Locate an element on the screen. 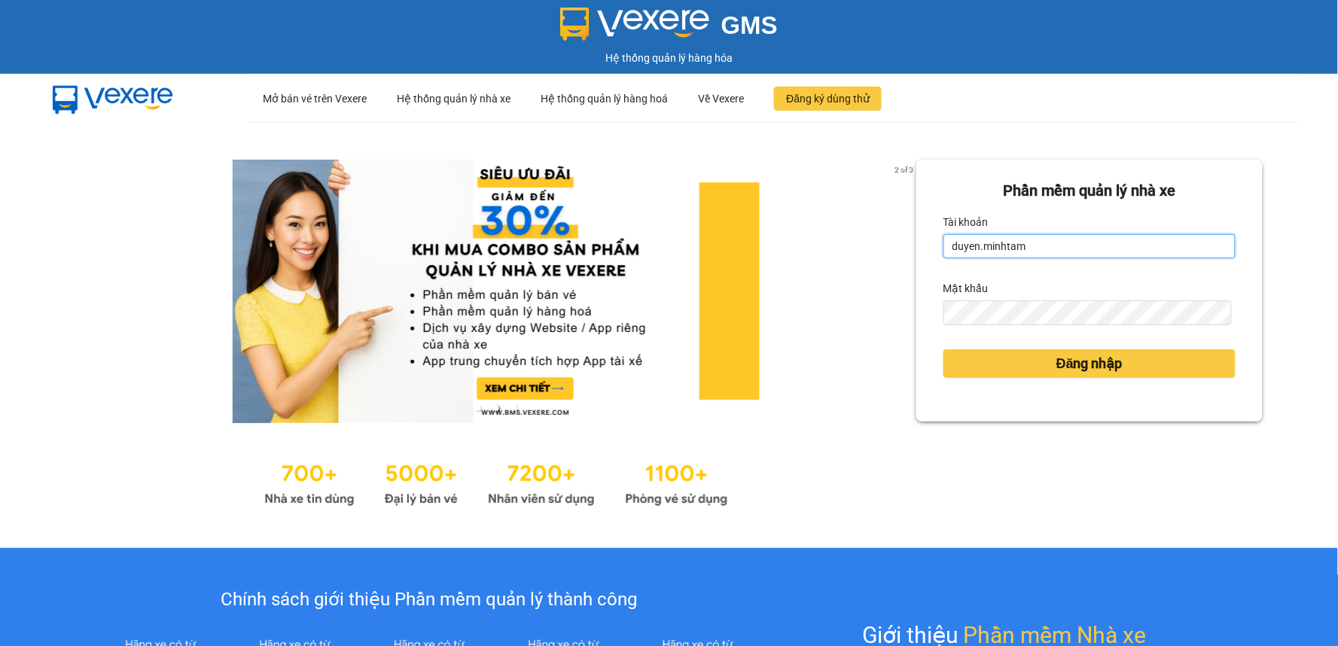 This screenshot has height=646, width=1338. div: Hệ thống quản lý hàng hoá is located at coordinates (604, 99).